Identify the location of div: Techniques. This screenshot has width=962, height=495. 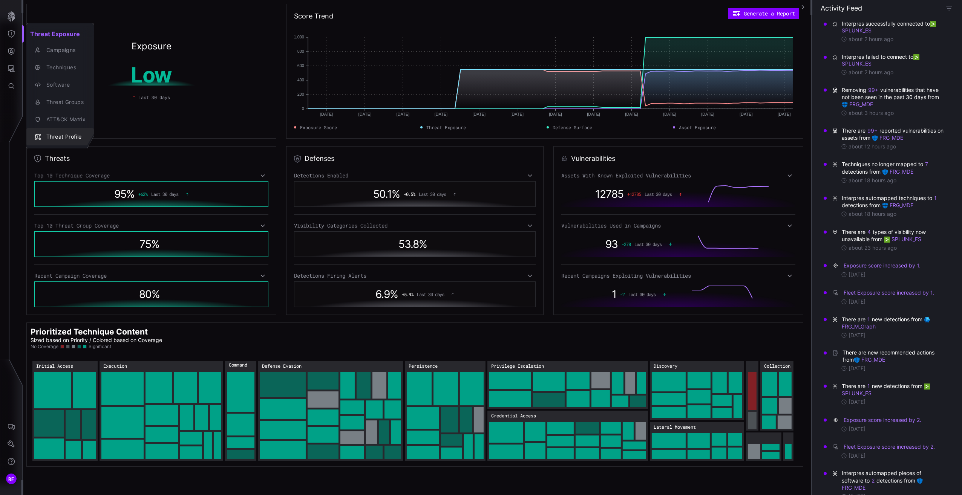
(64, 67).